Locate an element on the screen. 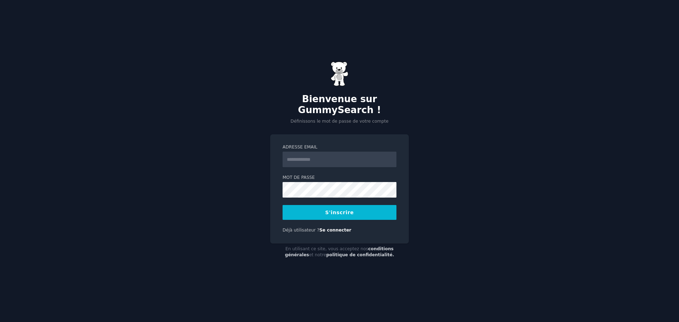 This screenshot has width=679, height=322. font: Définissons le mot de passe de votre compte is located at coordinates (339, 121).